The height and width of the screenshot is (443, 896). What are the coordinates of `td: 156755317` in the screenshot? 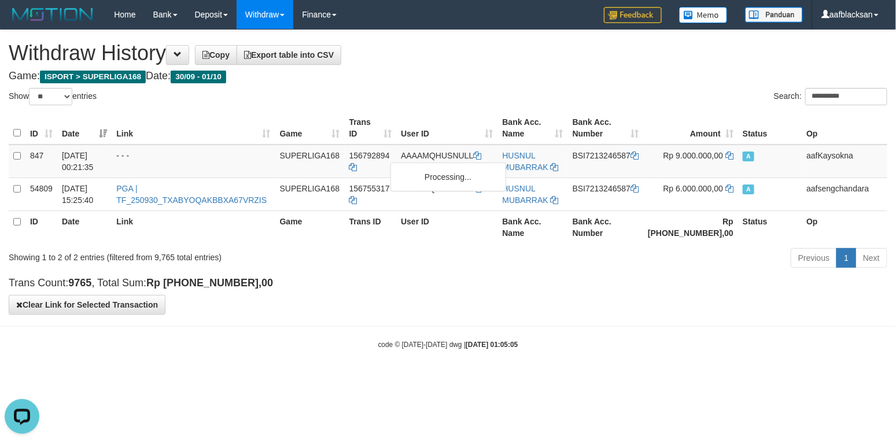 It's located at (371, 194).